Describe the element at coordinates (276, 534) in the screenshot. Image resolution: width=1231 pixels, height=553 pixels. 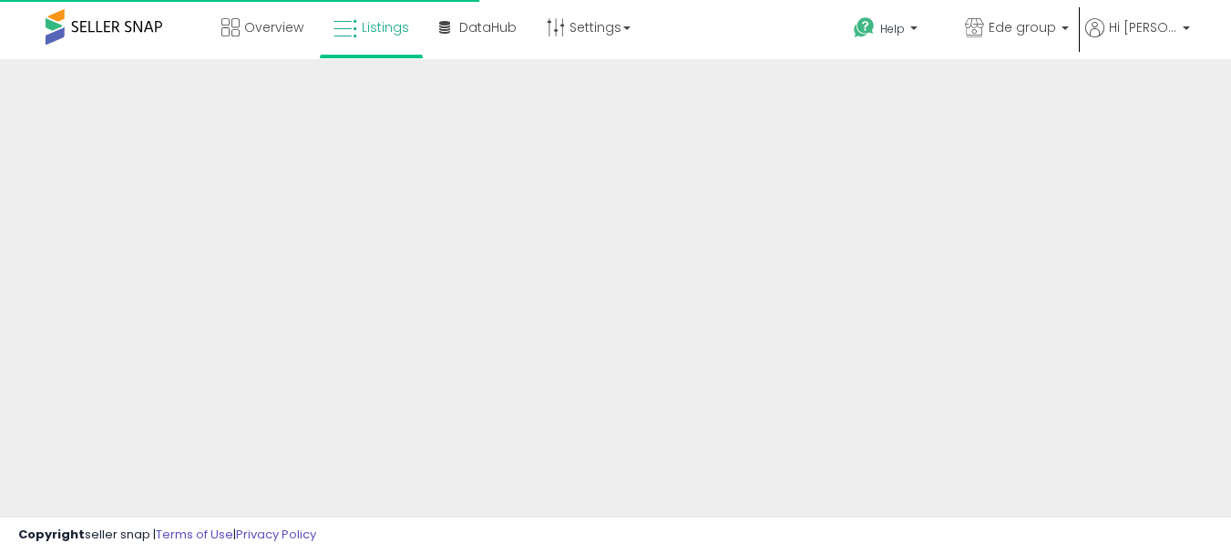
I see `a: Privacy Policy` at that location.